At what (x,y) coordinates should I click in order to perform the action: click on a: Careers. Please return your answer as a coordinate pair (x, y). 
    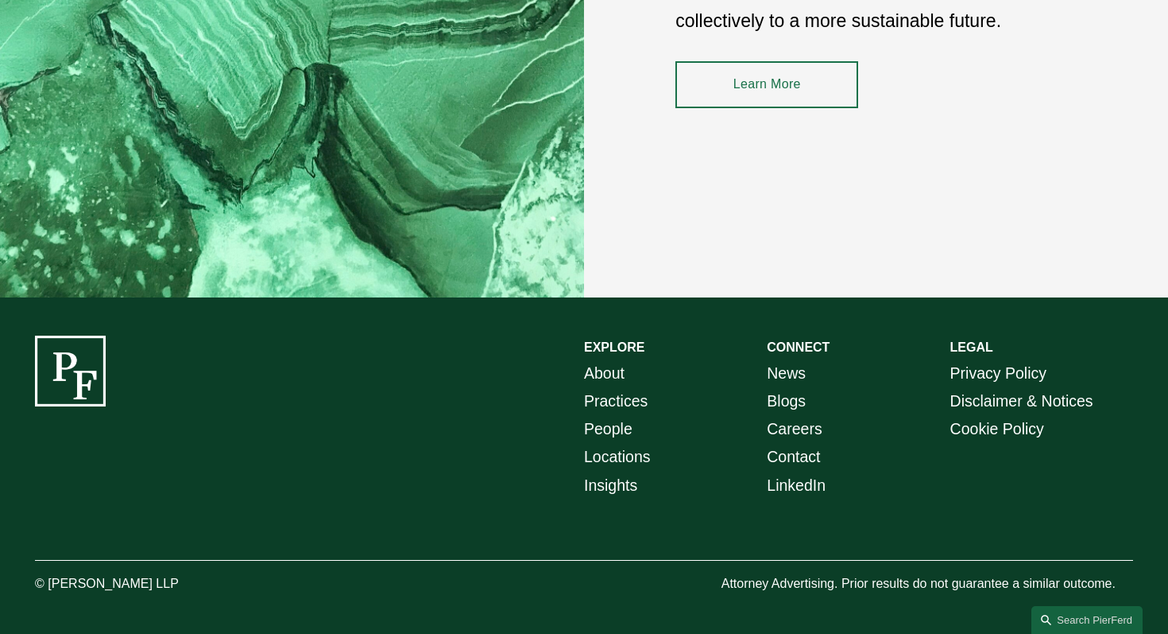
    Looking at the image, I should click on (794, 428).